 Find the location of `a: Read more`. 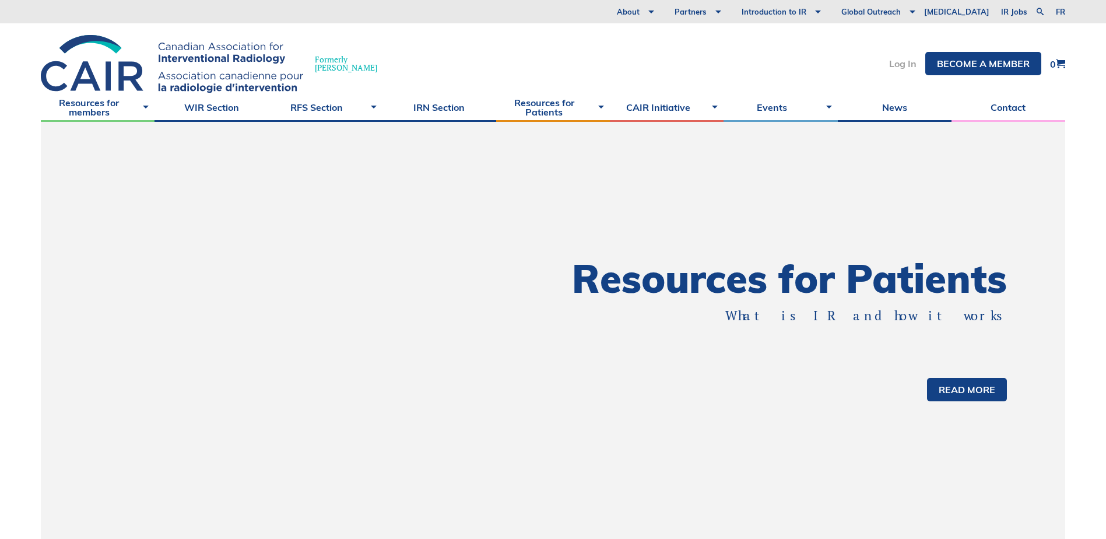

a: Read more is located at coordinates (967, 389).